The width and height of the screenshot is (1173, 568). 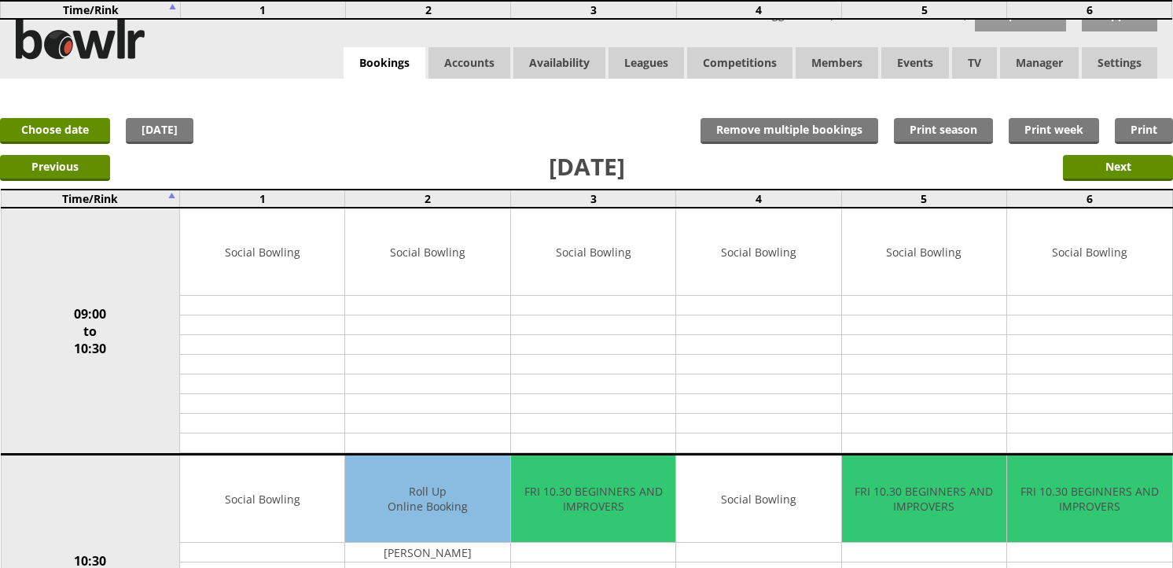 What do you see at coordinates (837, 63) in the screenshot?
I see `span: Members` at bounding box center [837, 63].